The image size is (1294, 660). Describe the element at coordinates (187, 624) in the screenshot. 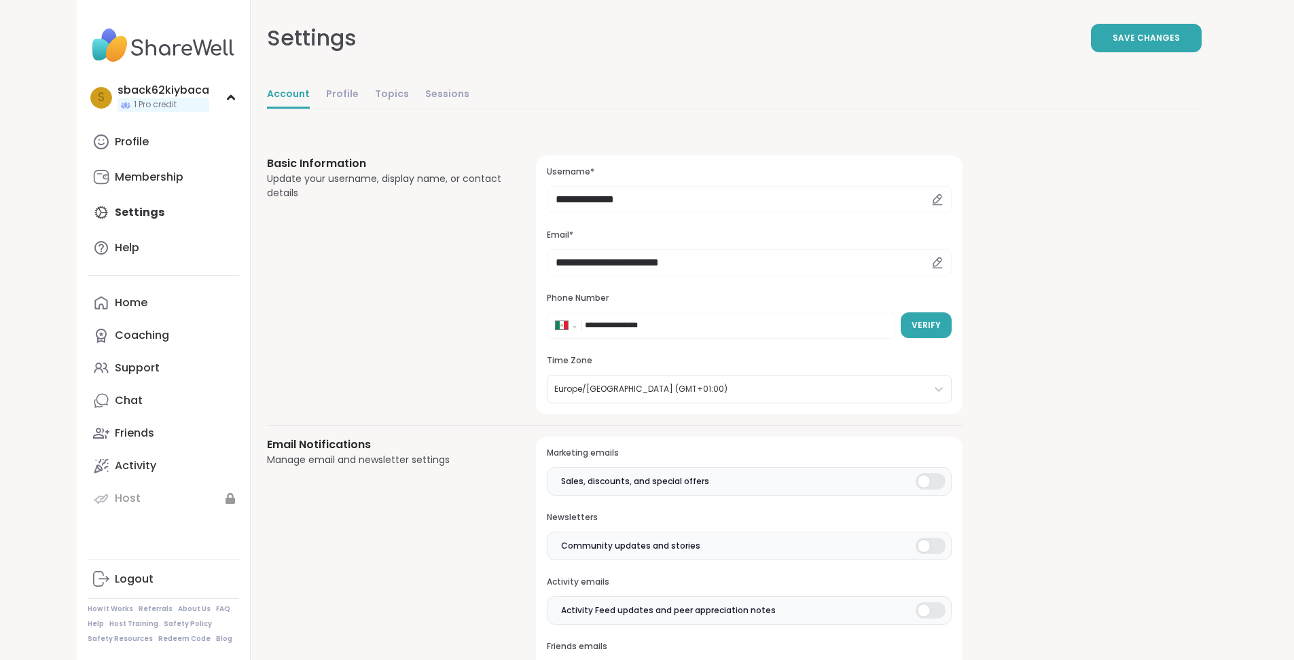

I see `a: Safety Policy` at that location.